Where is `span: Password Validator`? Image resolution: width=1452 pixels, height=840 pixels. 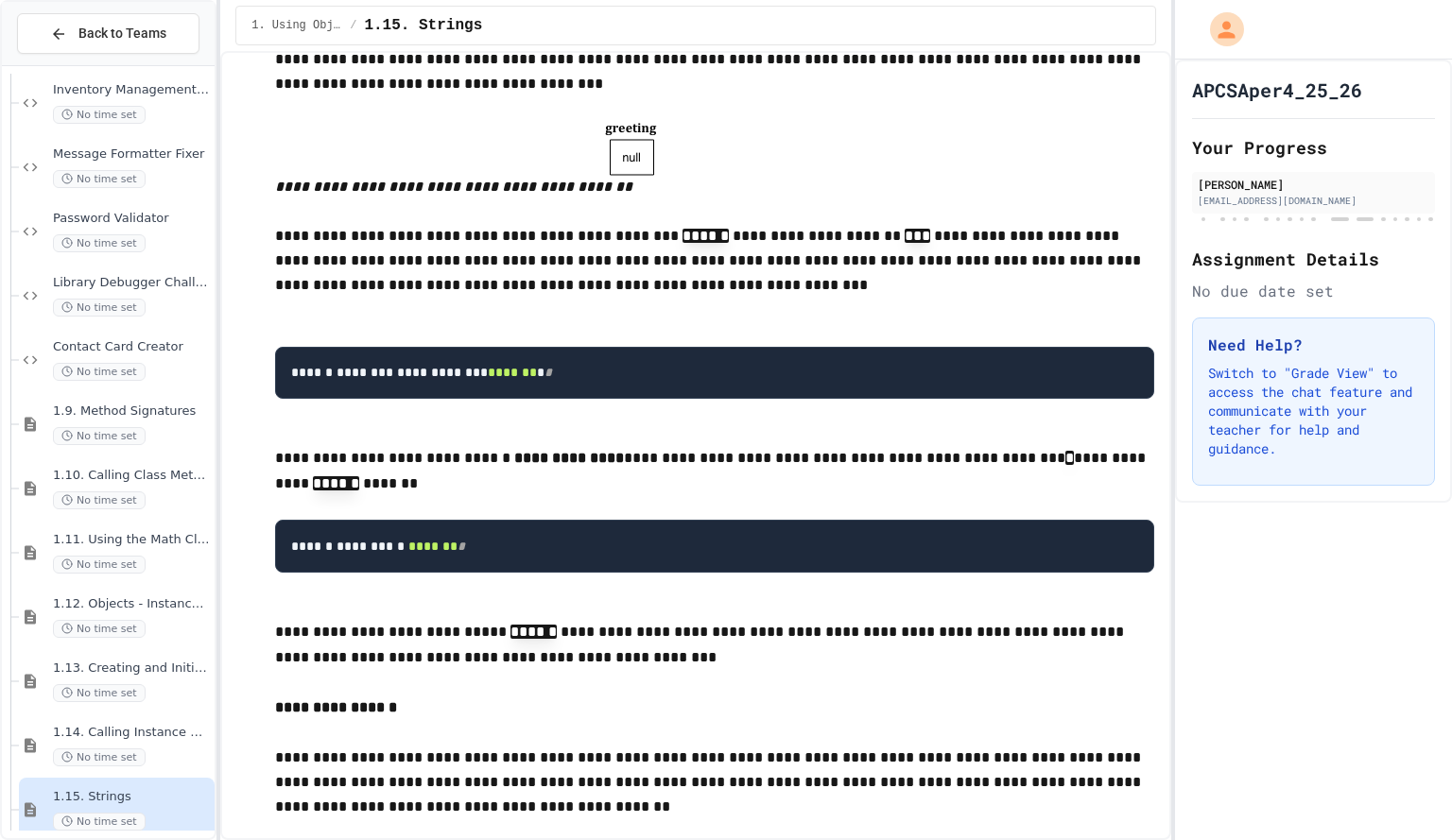 span: Password Validator is located at coordinates (131, 218).